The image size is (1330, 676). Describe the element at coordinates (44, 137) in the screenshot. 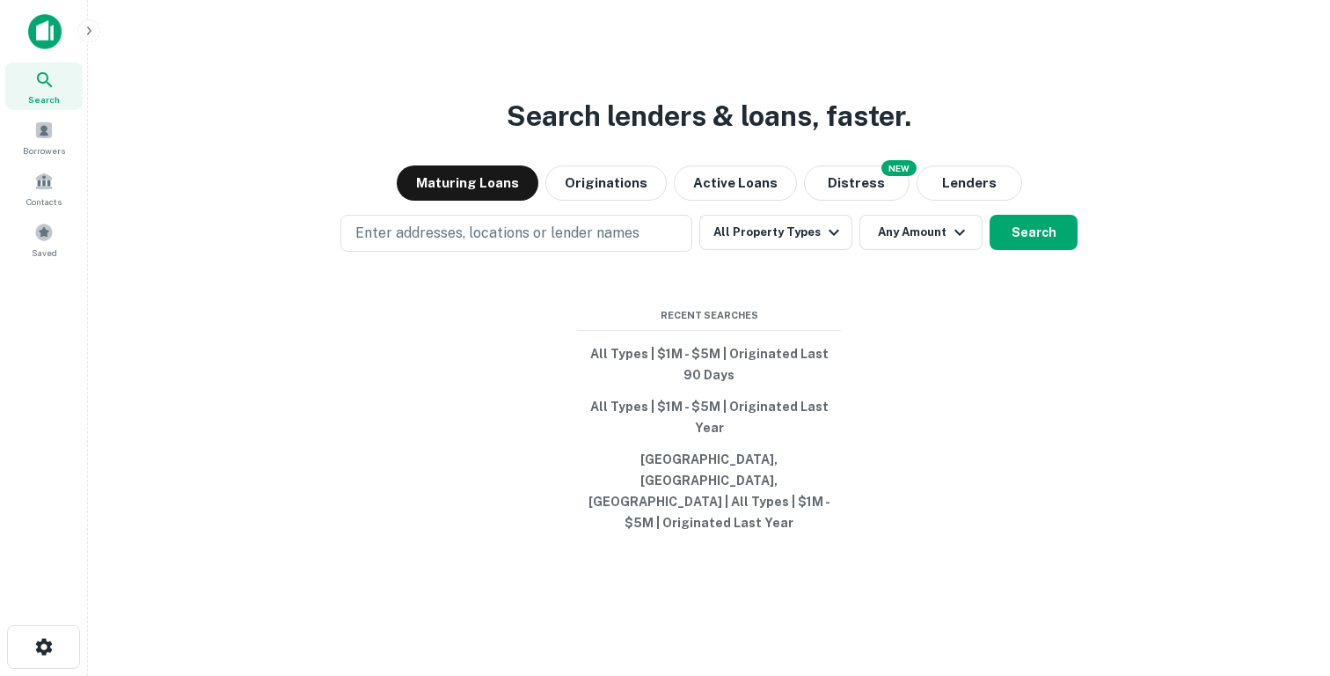

I see `div: Borrowers` at that location.